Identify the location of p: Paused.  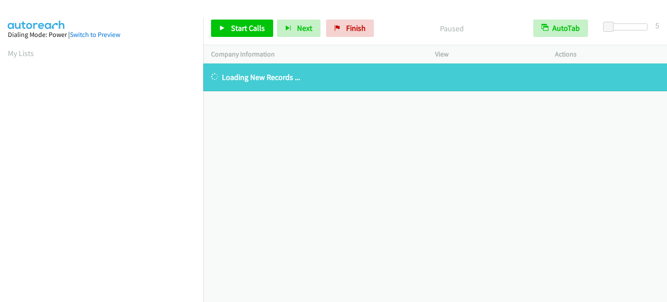
(452, 28).